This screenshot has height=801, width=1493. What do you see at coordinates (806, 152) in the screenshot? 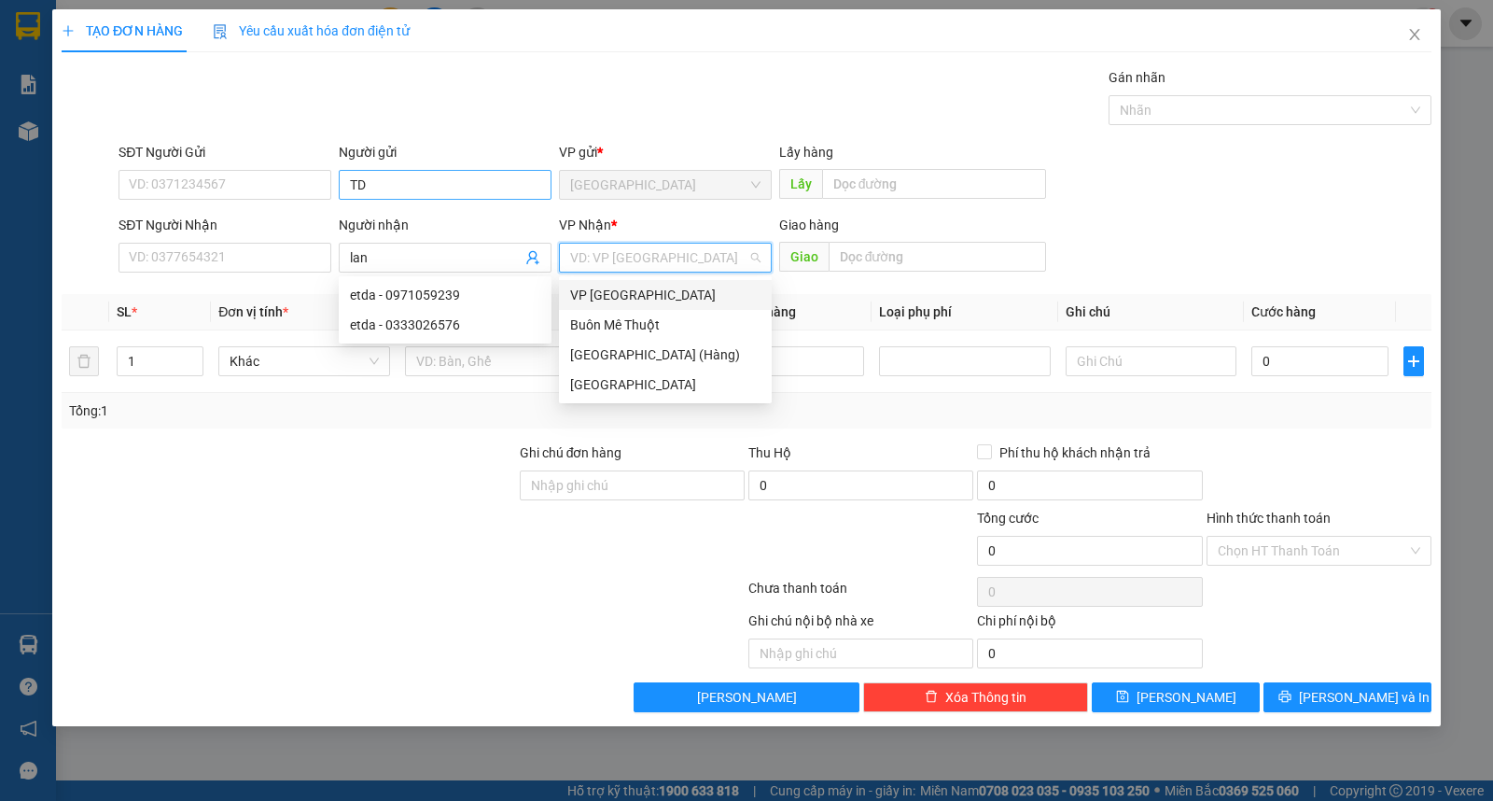
I see `span: Lấy hàng` at bounding box center [806, 152].